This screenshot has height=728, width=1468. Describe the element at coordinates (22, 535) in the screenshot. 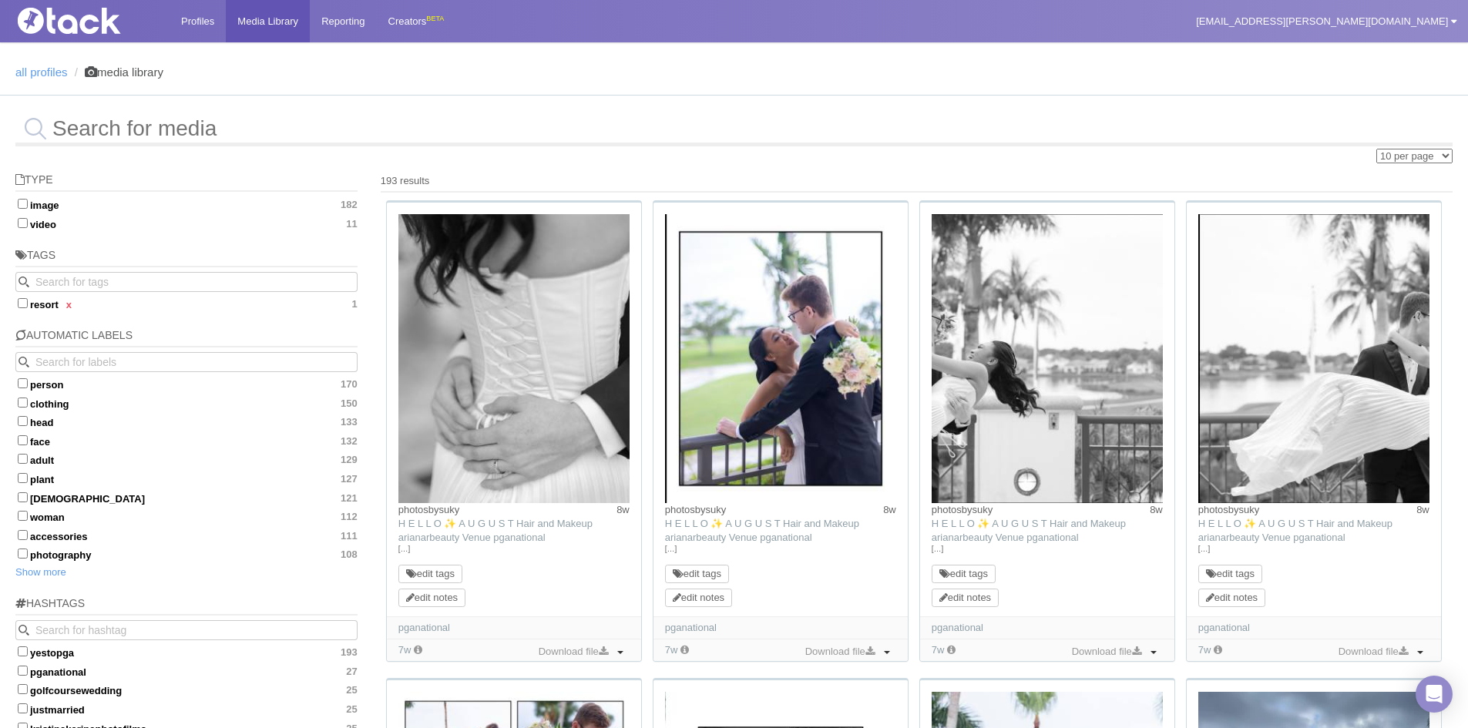

I see `input: accessories111` at that location.